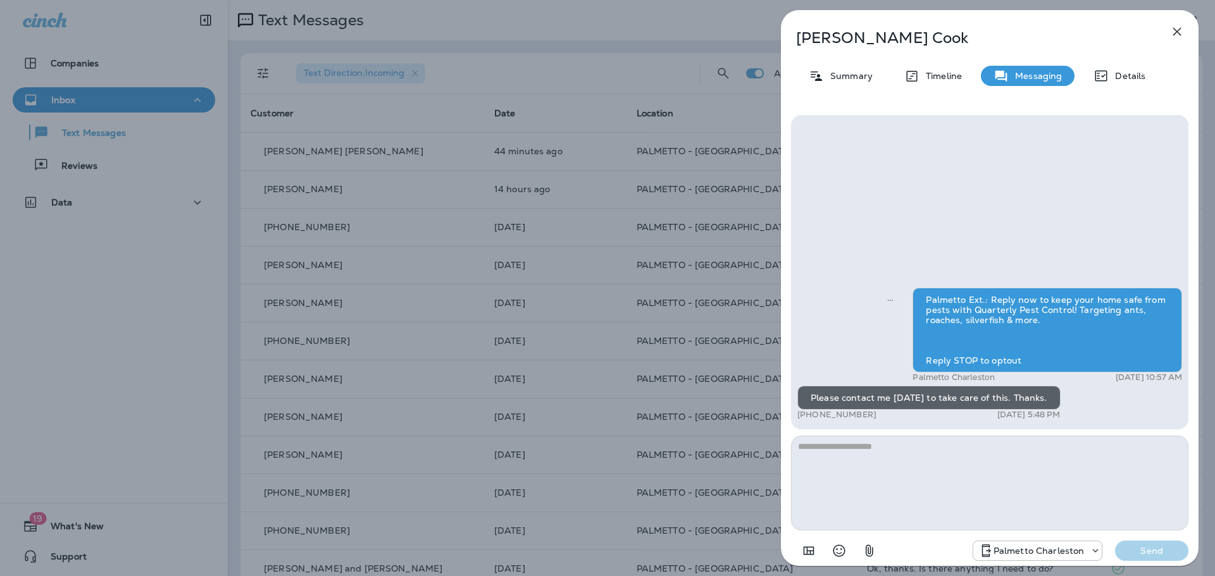 The height and width of the screenshot is (576, 1215). What do you see at coordinates (890, 299) in the screenshot?
I see `span: Sent` at bounding box center [890, 299].